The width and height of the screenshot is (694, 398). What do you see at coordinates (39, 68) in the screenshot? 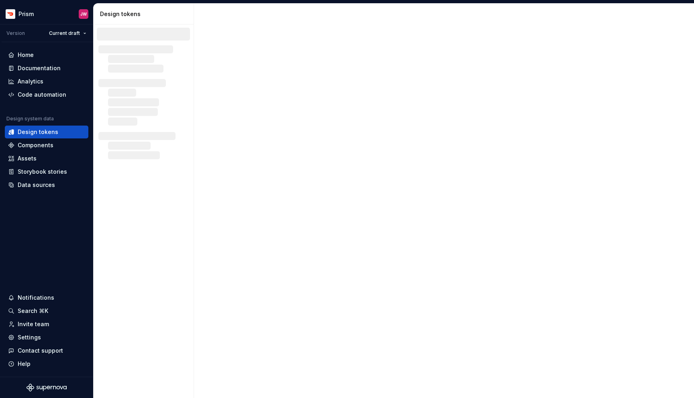
I see `div: Documentation` at bounding box center [39, 68].